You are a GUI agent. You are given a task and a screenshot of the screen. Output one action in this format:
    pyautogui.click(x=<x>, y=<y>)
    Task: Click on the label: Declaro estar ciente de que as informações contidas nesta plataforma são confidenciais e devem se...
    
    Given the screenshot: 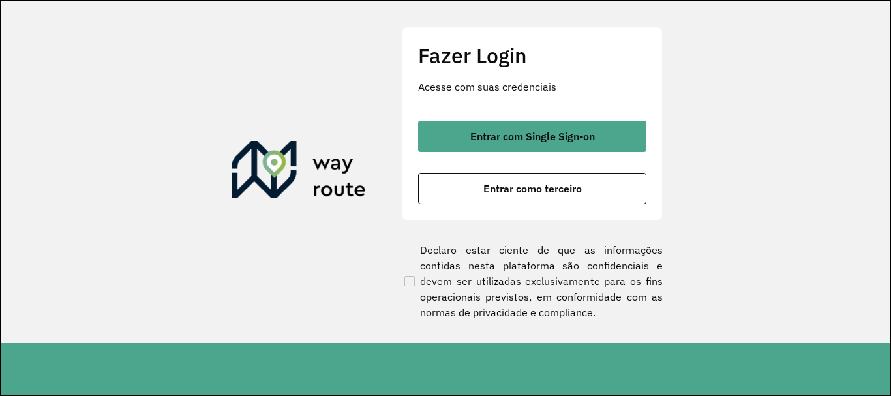 What is the action you would take?
    pyautogui.click(x=532, y=281)
    